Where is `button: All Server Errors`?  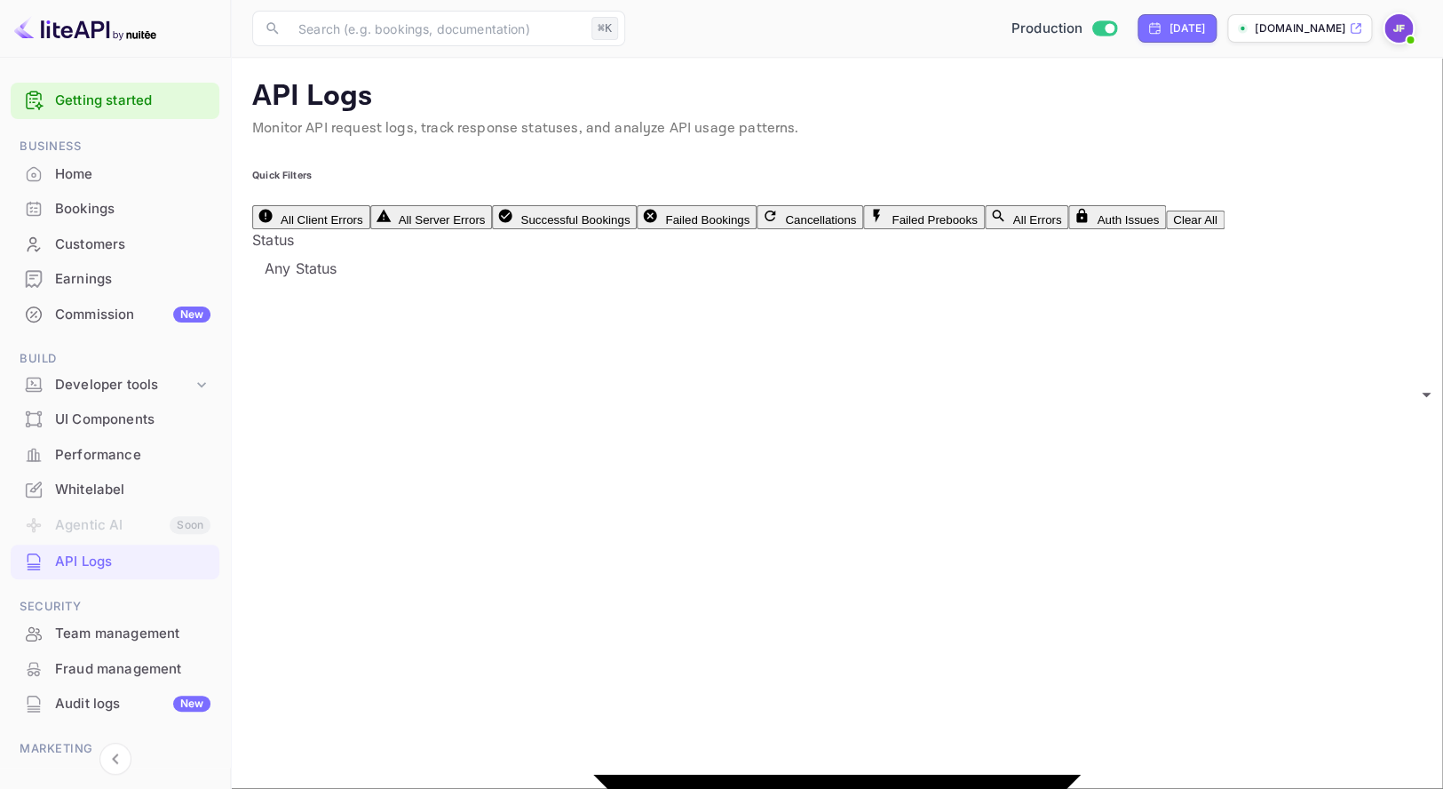 button: All Server Errors is located at coordinates (432, 217).